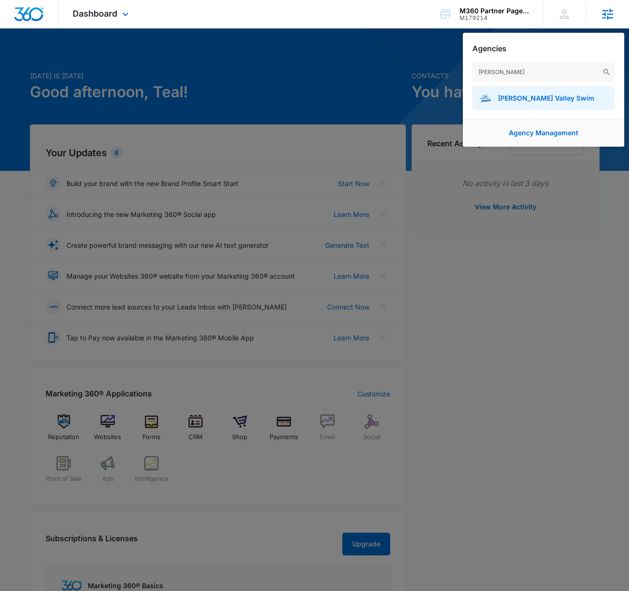  I want to click on a: Agency Management, so click(543, 132).